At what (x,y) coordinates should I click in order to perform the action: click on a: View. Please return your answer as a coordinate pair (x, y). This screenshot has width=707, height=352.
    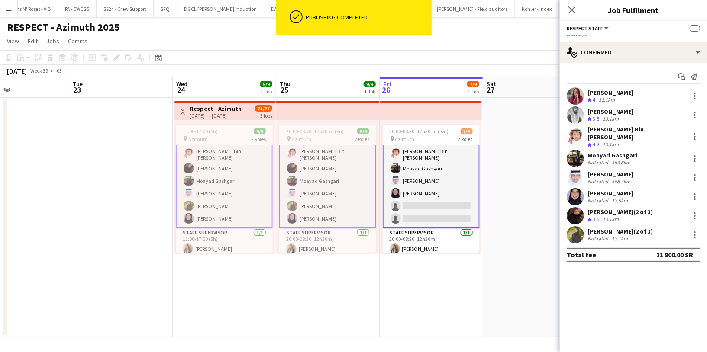
    Looking at the image, I should click on (13, 41).